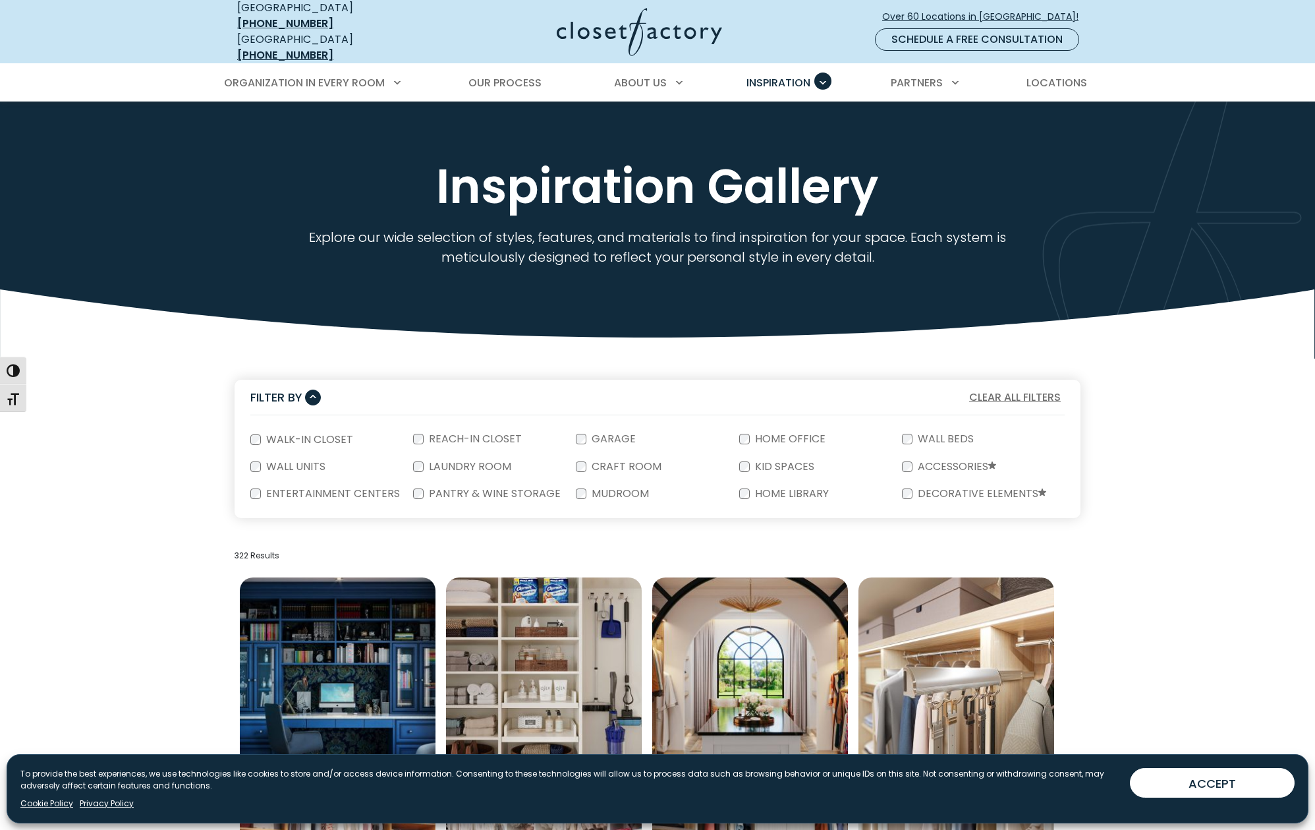 This screenshot has width=1315, height=830. What do you see at coordinates (337, 675) in the screenshot?
I see `img: Custom home office with blue built-ins, glass-front cabinets, adjustable shelving, custom drawer ...` at bounding box center [337, 675].